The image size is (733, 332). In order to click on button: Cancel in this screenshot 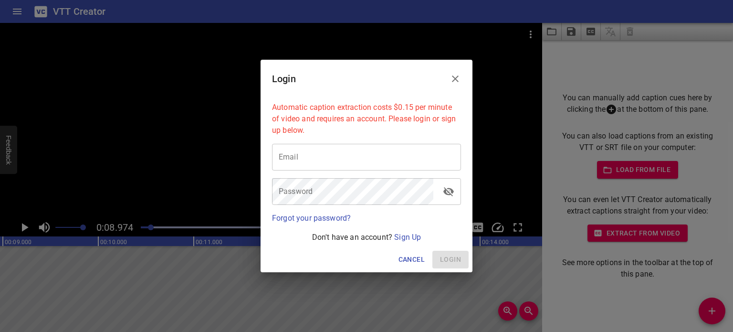, I will do `click(411, 259)`.